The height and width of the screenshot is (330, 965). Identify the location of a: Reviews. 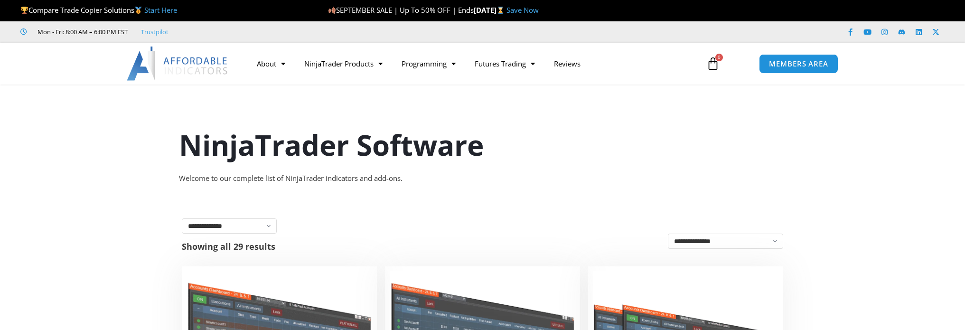
(567, 64).